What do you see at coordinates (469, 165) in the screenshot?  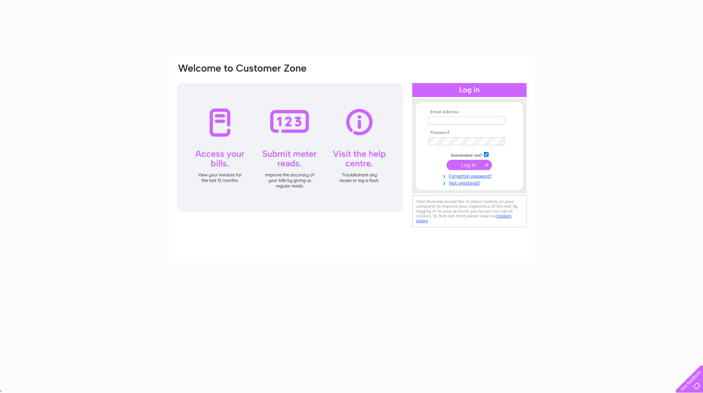 I see `input: Submit` at bounding box center [469, 165].